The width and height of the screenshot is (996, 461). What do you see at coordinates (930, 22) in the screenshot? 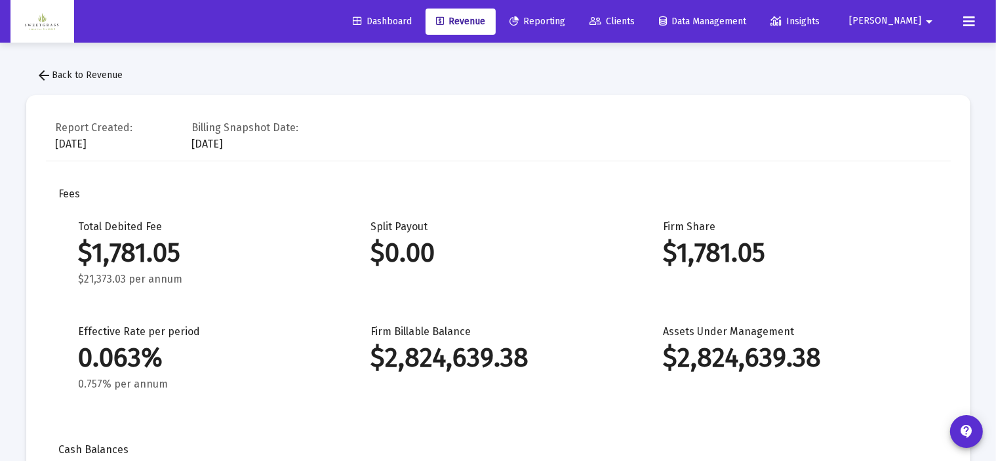
I see `mat-icon: arrow_drop_down` at bounding box center [930, 22].